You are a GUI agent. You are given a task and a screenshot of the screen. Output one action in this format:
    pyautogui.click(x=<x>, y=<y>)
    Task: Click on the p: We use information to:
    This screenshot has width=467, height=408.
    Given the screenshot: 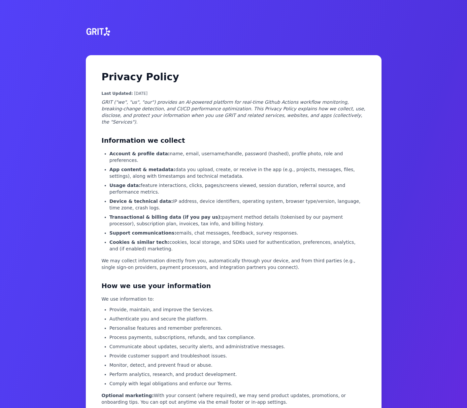 What is the action you would take?
    pyautogui.click(x=234, y=299)
    